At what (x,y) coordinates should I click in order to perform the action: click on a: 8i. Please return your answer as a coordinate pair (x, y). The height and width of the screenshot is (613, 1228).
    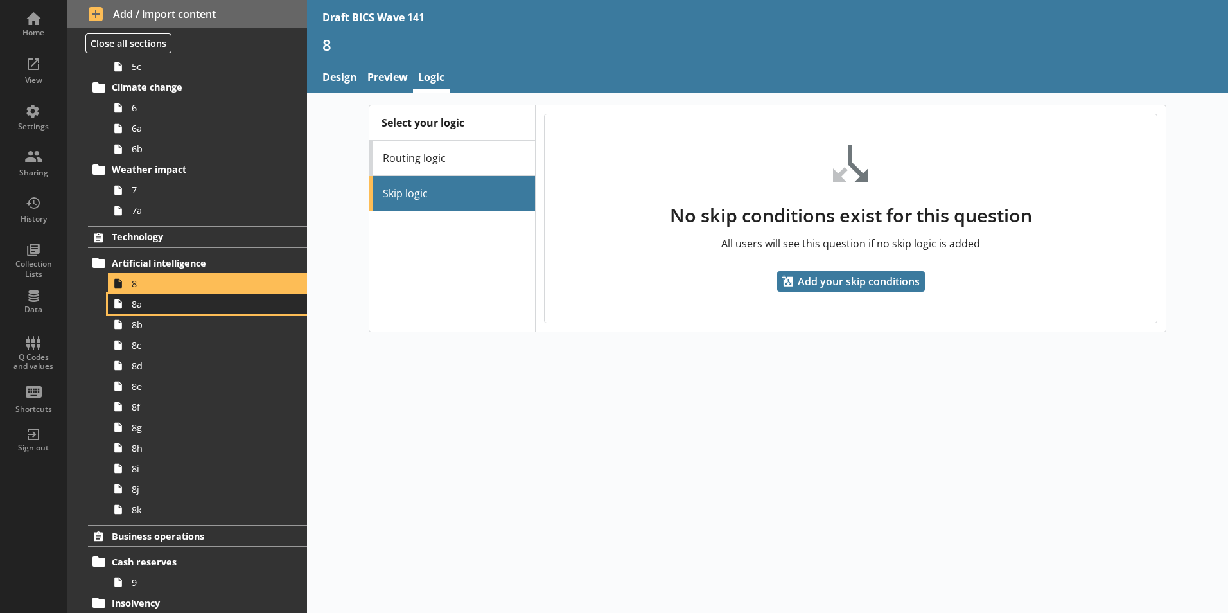
    Looking at the image, I should click on (207, 468).